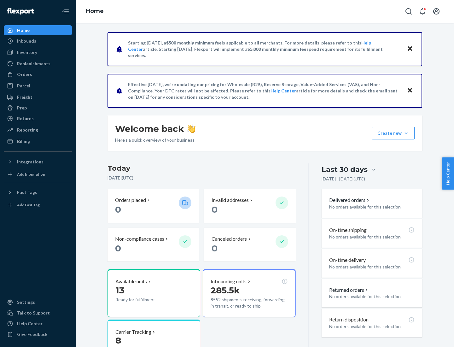  I want to click on span: 8, so click(118, 341).